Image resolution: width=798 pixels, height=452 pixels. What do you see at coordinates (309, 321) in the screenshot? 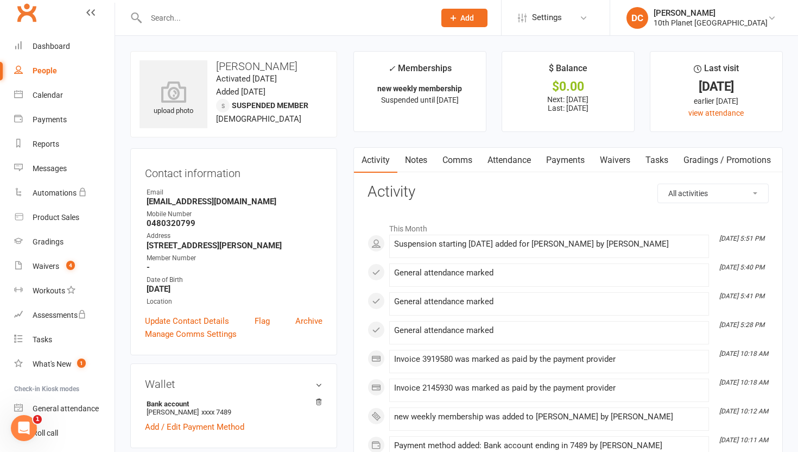
I see `a: Archive` at bounding box center [309, 321].